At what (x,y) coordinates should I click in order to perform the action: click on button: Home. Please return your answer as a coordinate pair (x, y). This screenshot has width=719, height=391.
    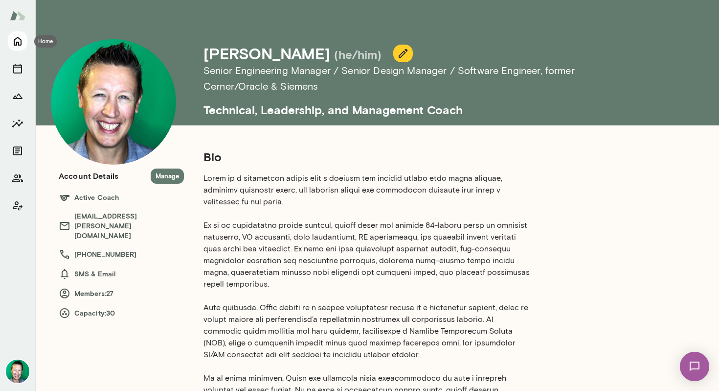
    Looking at the image, I should click on (18, 41).